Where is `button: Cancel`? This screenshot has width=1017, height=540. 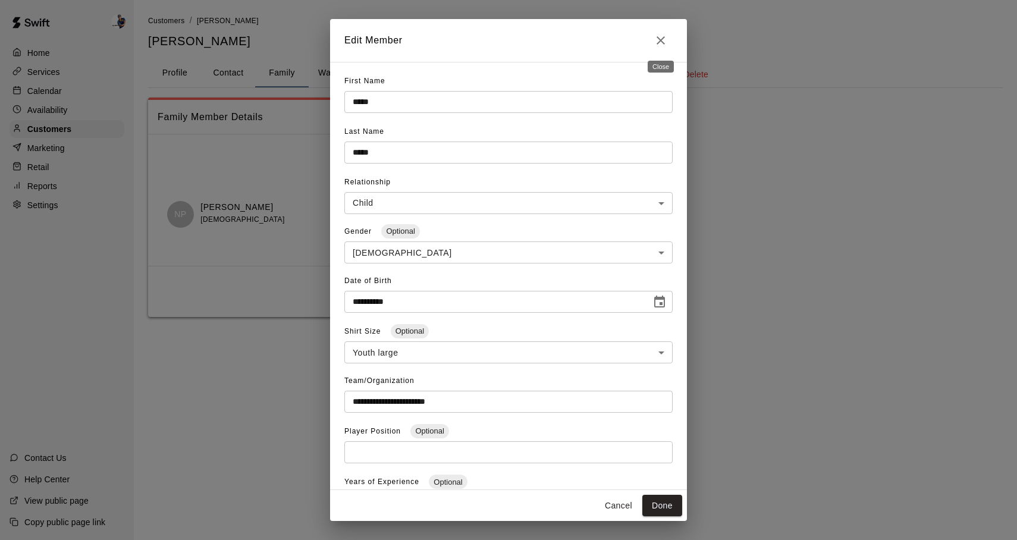 button: Cancel is located at coordinates (618, 505).